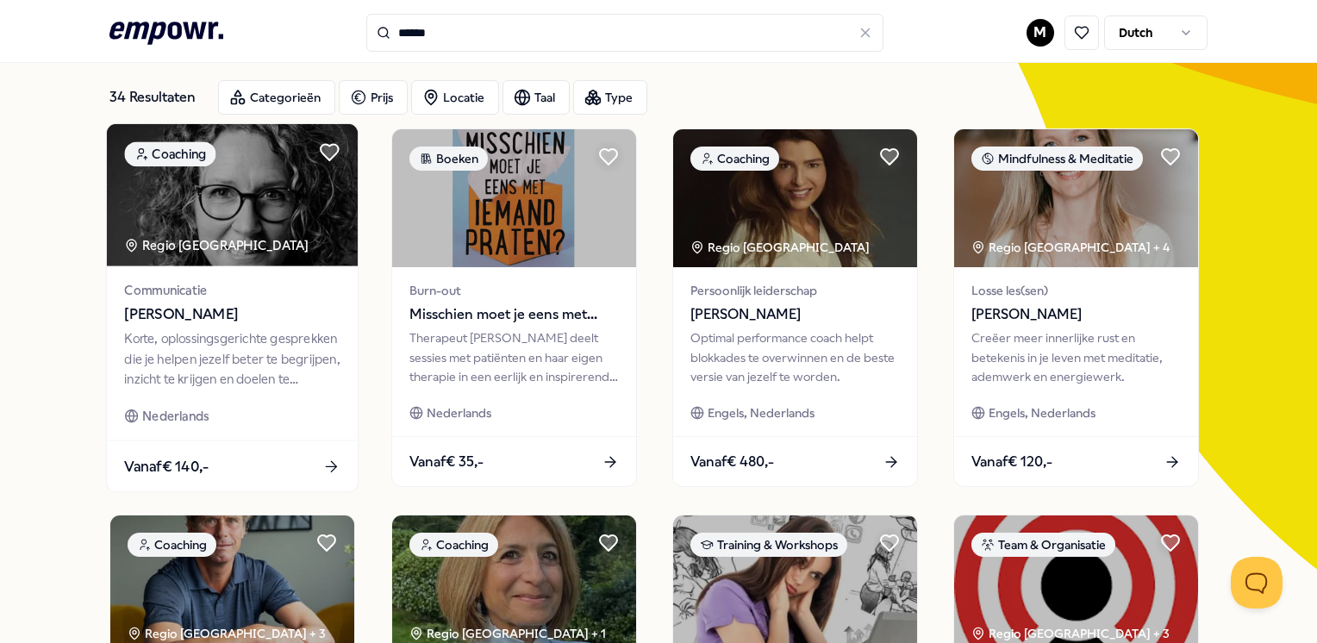 The height and width of the screenshot is (643, 1317). What do you see at coordinates (455, 97) in the screenshot?
I see `div: Locatie` at bounding box center [455, 97].